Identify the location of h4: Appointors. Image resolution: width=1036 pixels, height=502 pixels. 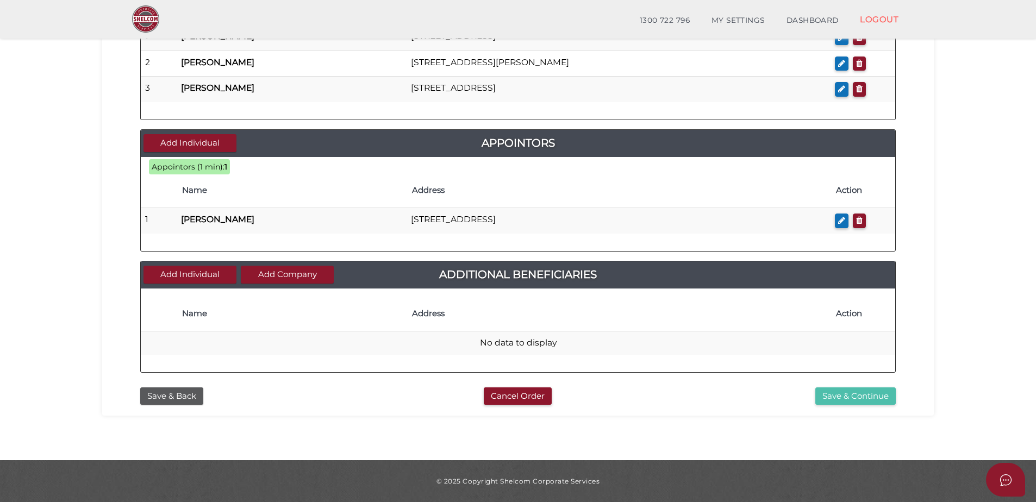
(518, 143).